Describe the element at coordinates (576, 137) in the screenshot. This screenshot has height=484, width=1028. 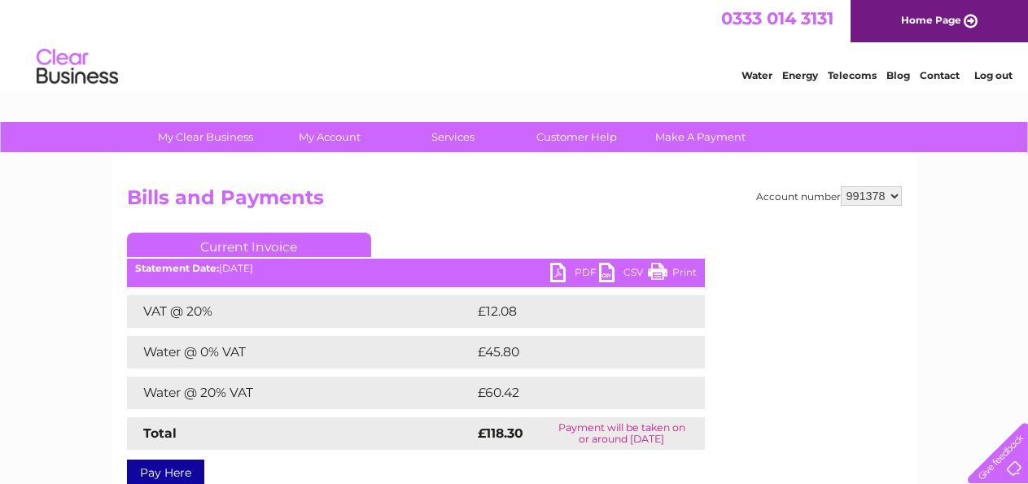
I see `a: Customer Help` at that location.